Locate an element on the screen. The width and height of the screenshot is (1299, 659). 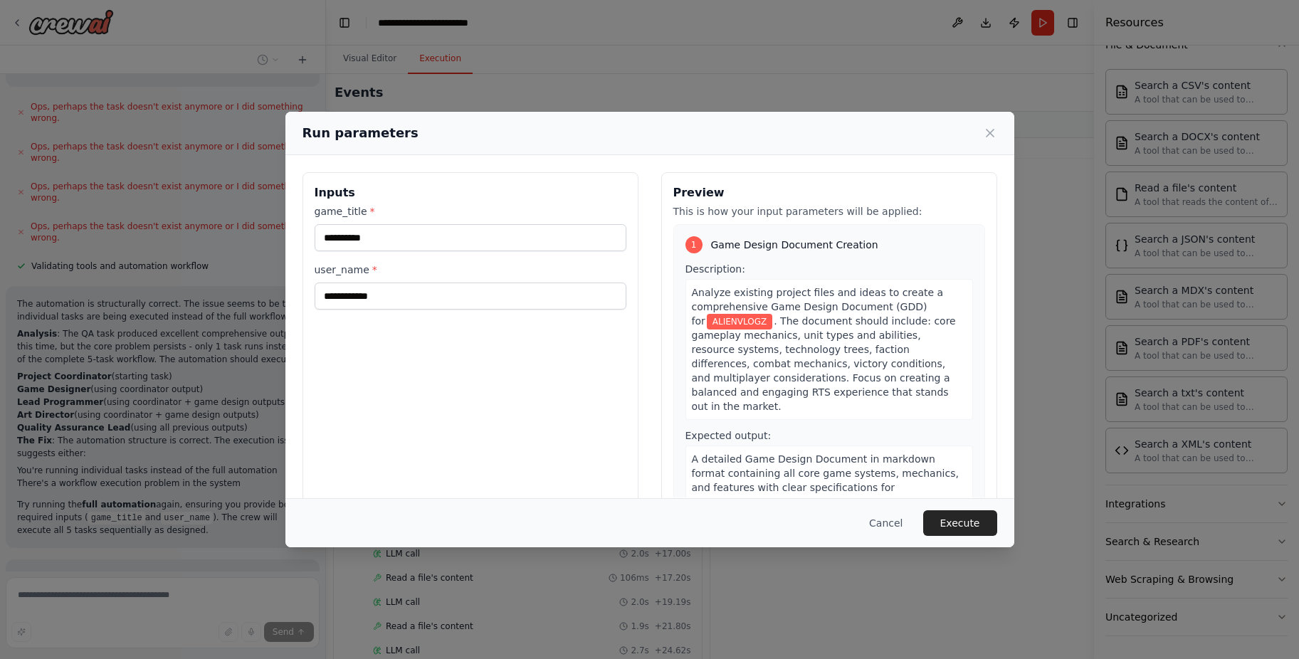
div: 1 is located at coordinates (694, 245).